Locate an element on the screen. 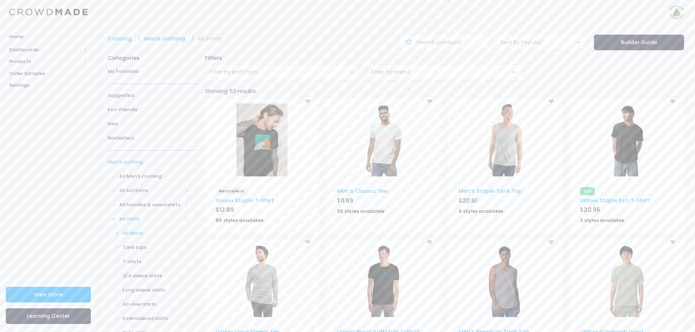 The width and height of the screenshot is (695, 332). div: Showing 53 results: is located at coordinates (444, 91).